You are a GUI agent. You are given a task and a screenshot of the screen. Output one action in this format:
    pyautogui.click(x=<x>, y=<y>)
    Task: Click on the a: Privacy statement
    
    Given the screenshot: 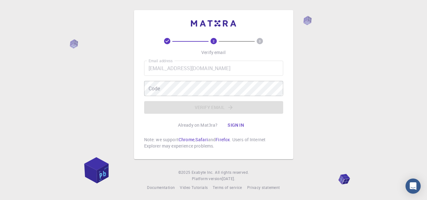 What is the action you would take?
    pyautogui.click(x=264, y=188)
    